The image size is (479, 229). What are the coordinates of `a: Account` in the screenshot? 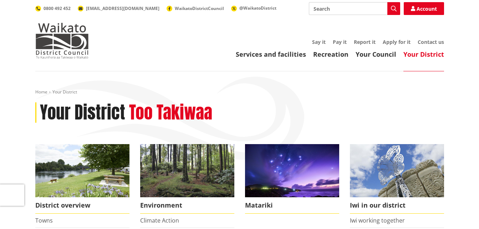 It's located at (423, 9).